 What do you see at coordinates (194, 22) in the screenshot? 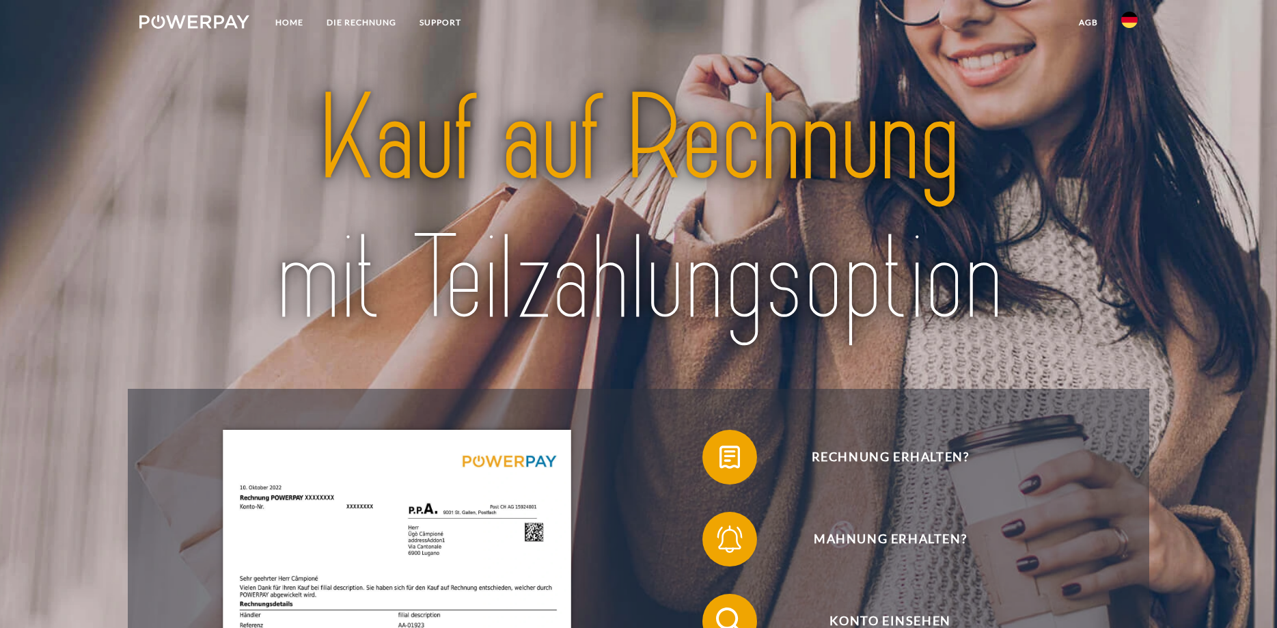
I see `img: logo-powerpay-white.svg` at bounding box center [194, 22].